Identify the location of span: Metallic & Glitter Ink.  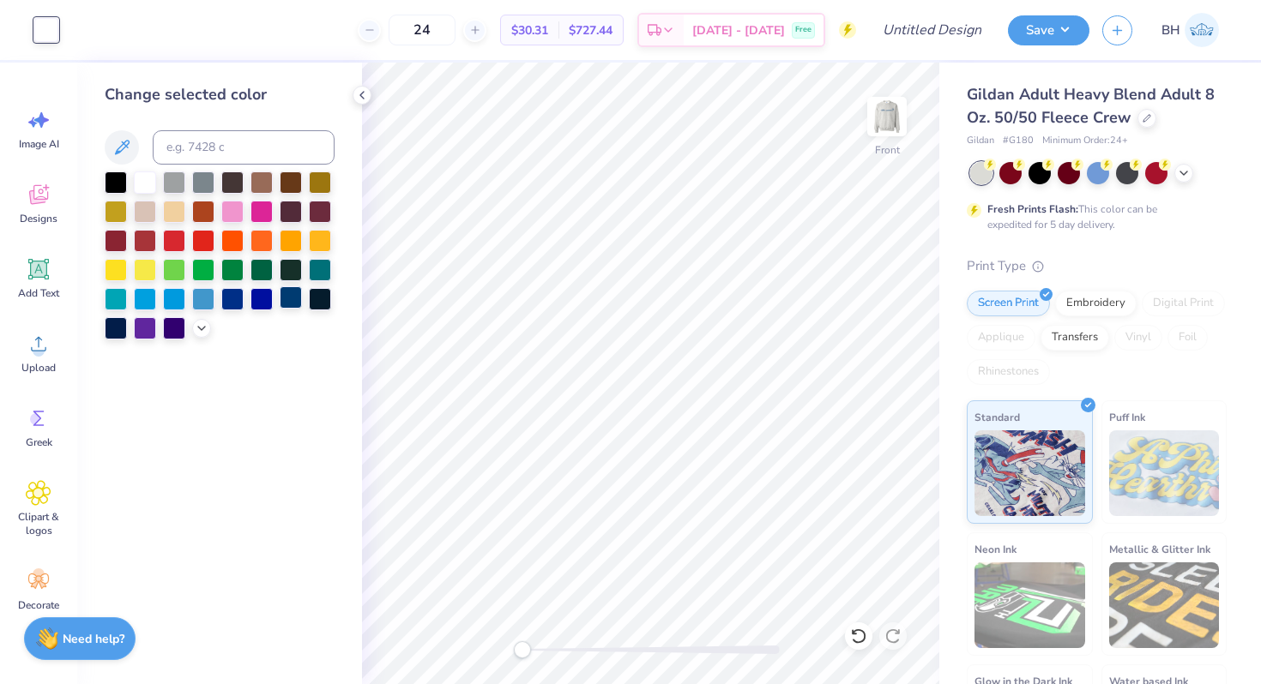
(1160, 549).